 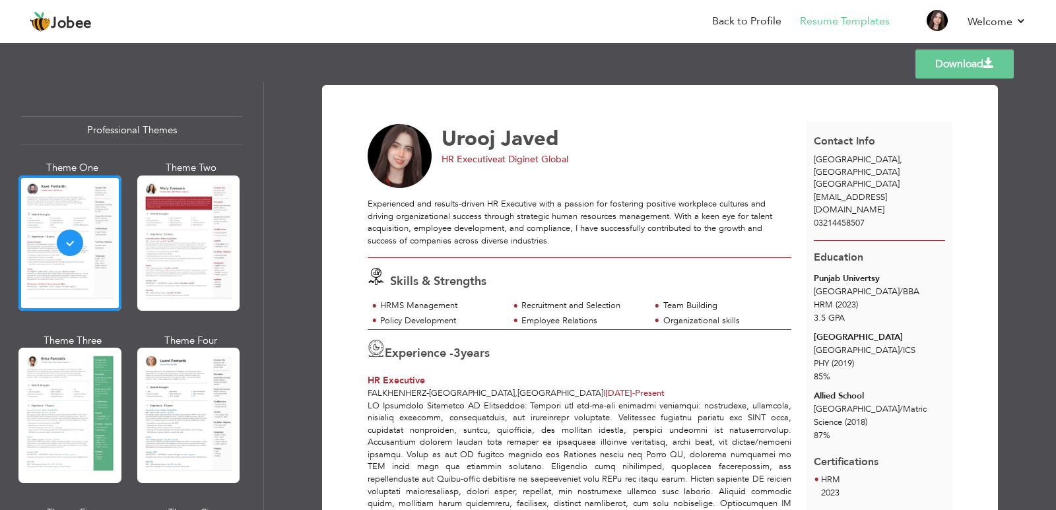 I want to click on img: jobee.io, so click(x=40, y=22).